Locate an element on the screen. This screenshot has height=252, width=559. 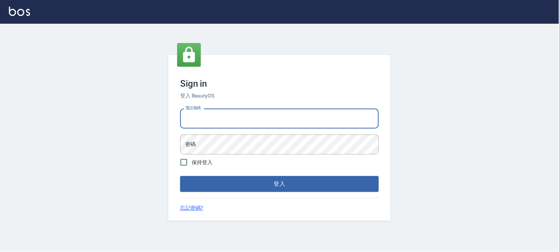
h3: Sign in is located at coordinates (279, 84).